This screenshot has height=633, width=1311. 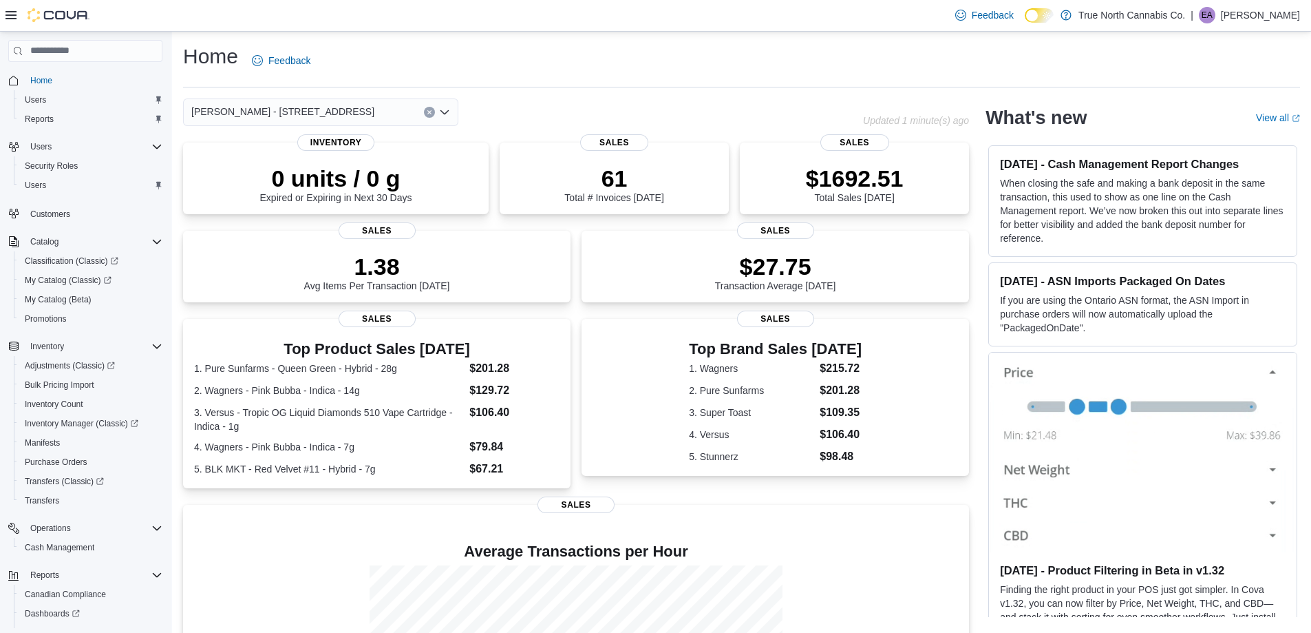 I want to click on button: Catalog, so click(x=85, y=242).